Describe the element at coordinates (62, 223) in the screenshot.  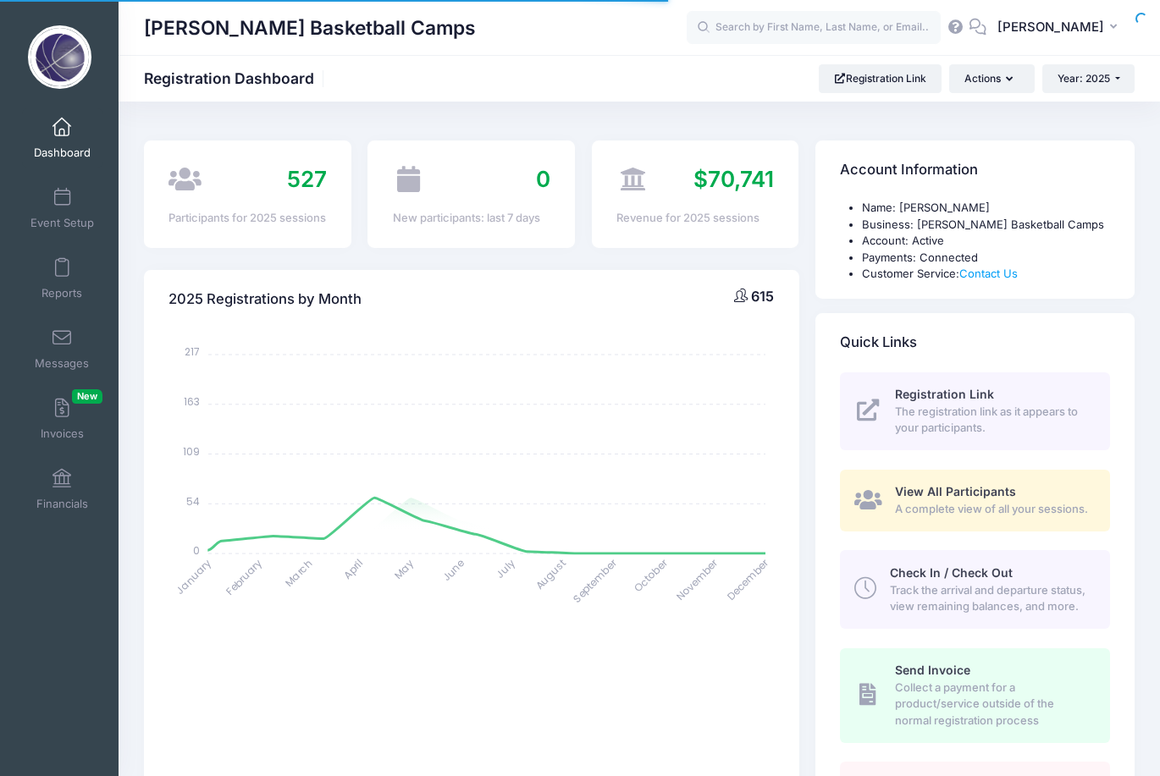
I see `span: Event Setup` at that location.